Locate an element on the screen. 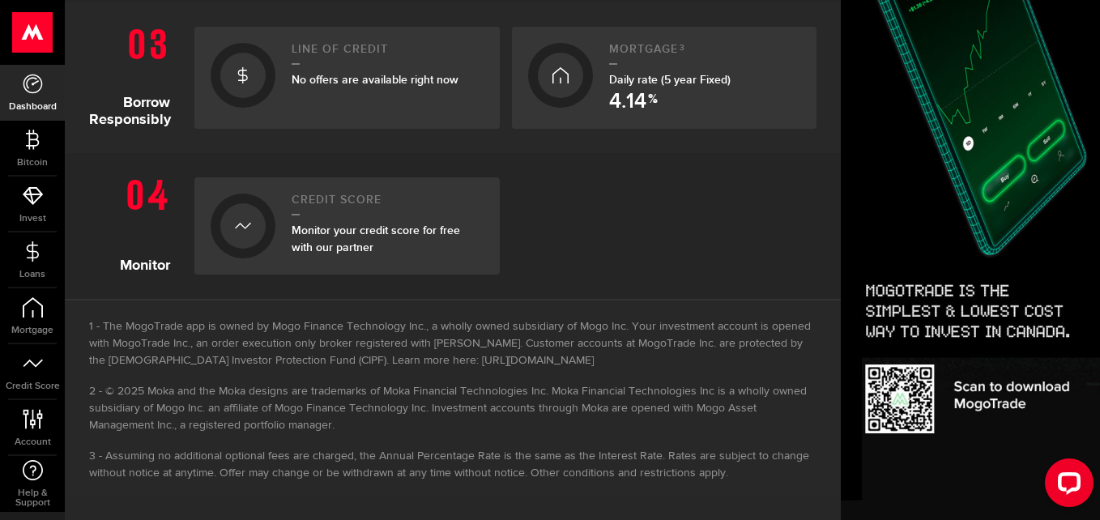 The width and height of the screenshot is (1100, 520). li: The MogoTrade app is owned by Mogo Finance Technology Inc., a wholly owned subsidiary of Mogo Inc... is located at coordinates (453, 343).